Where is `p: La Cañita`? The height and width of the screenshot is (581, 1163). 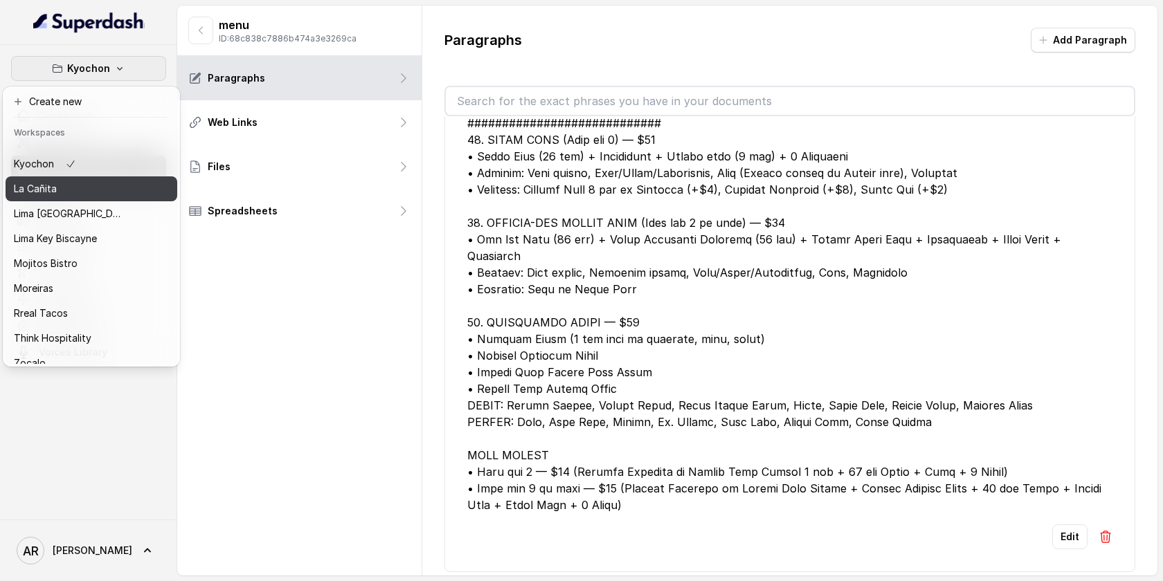
p: La Cañita is located at coordinates (35, 189).